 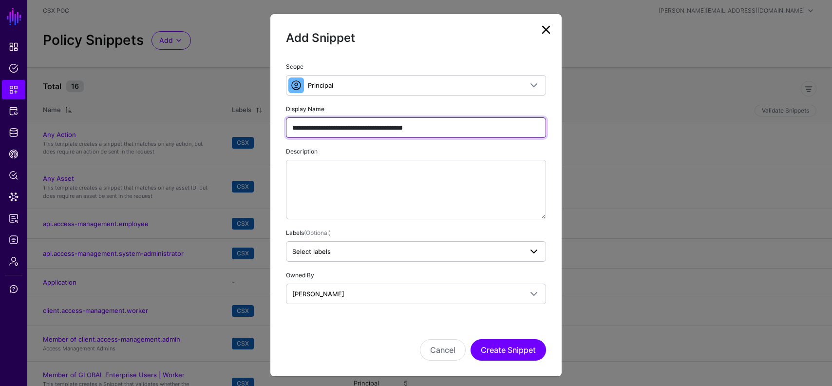 I want to click on span: Select labels, so click(x=311, y=251).